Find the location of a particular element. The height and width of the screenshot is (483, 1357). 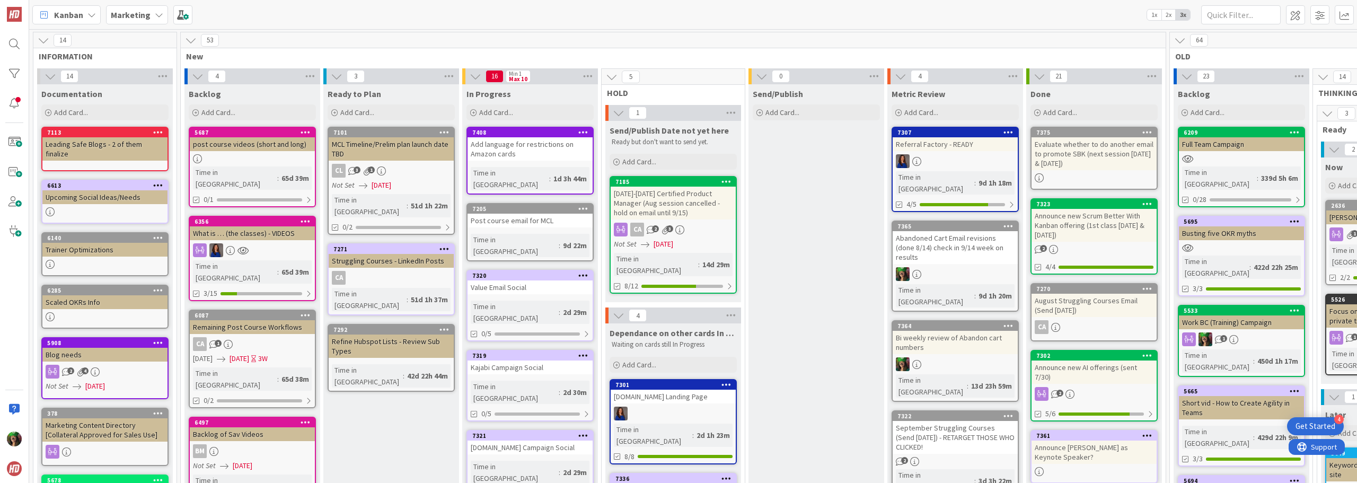

div: 7271 is located at coordinates (393, 249).